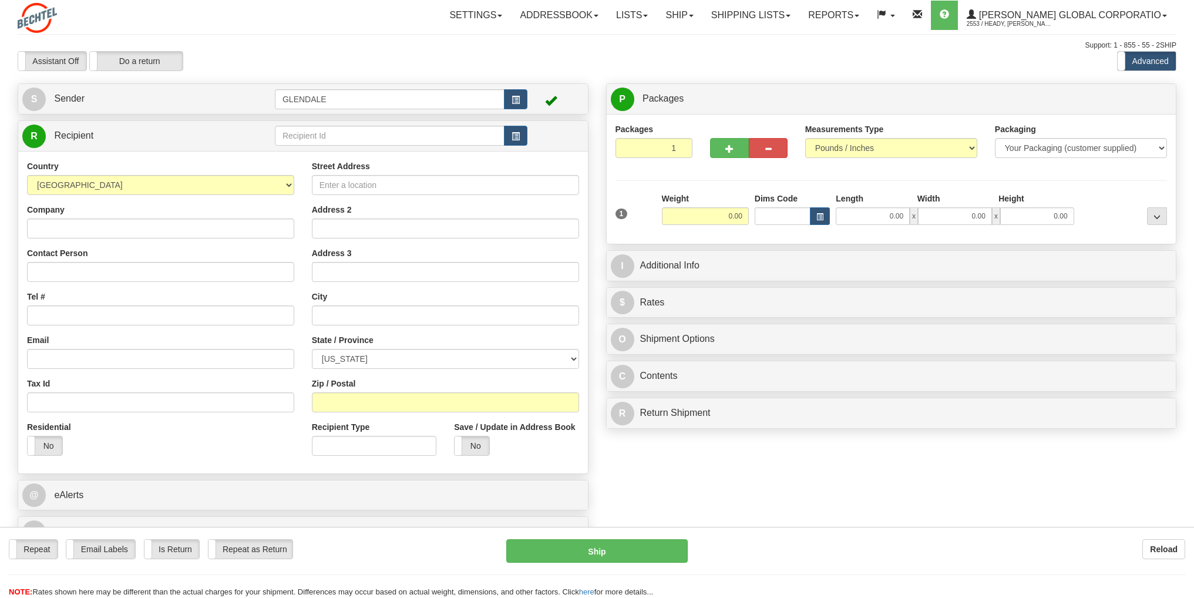 The image size is (1194, 598). I want to click on span: Sender, so click(69, 98).